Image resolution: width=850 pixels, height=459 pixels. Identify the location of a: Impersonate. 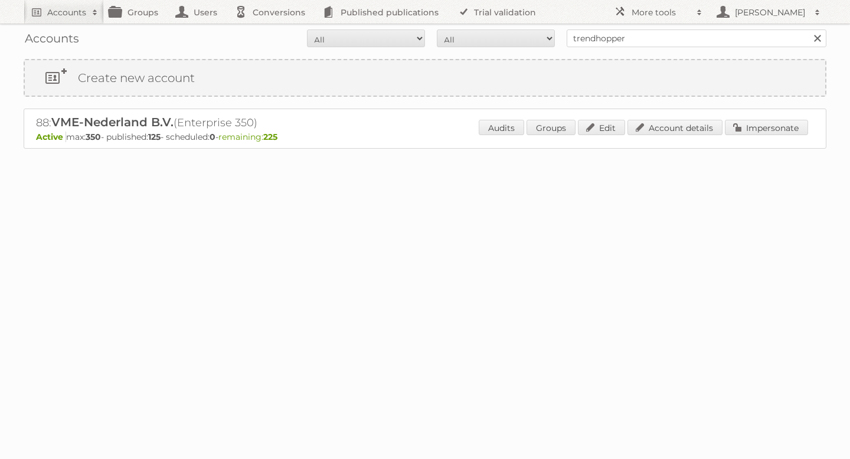
(766, 128).